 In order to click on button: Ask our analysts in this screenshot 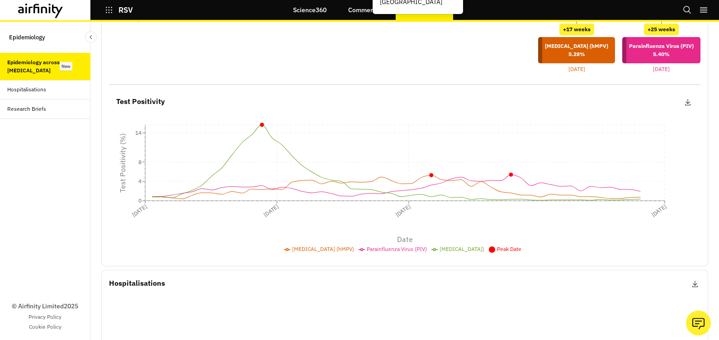, I will do `click(698, 323)`.